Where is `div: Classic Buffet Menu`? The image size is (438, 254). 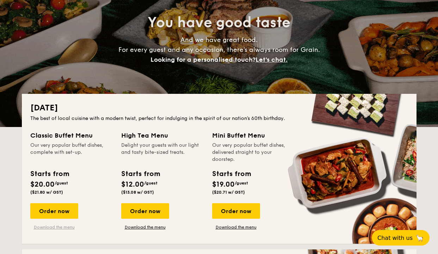 div: Classic Buffet Menu is located at coordinates (72, 135).